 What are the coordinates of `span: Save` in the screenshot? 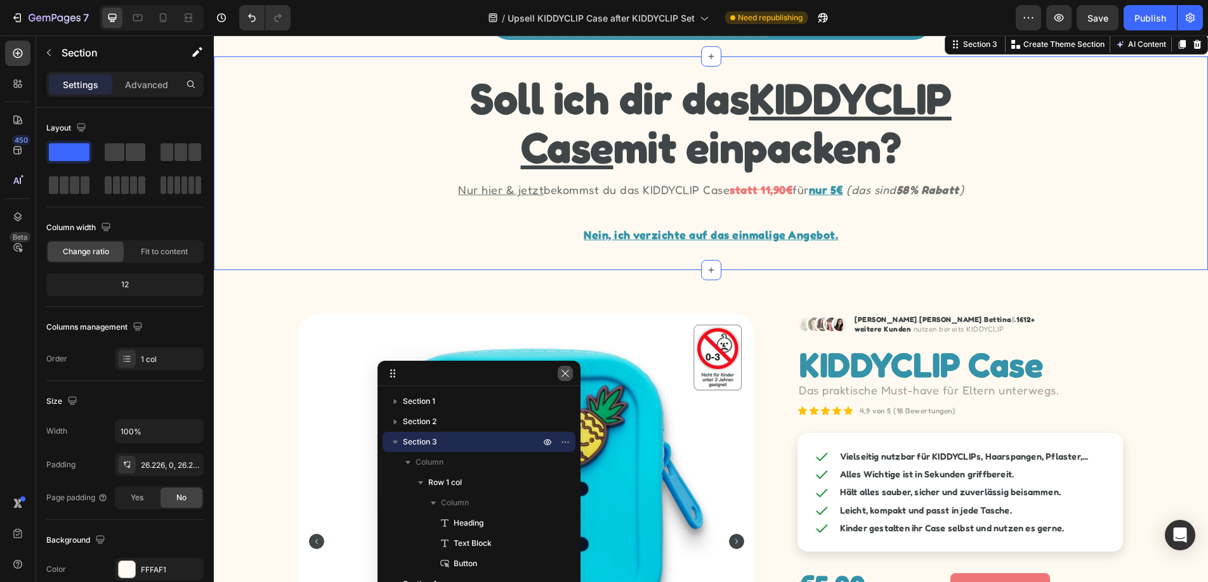 It's located at (1097, 18).